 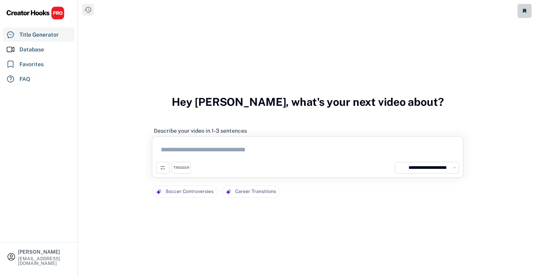 What do you see at coordinates (181, 168) in the screenshot?
I see `div: TRIGGER` at bounding box center [181, 168].